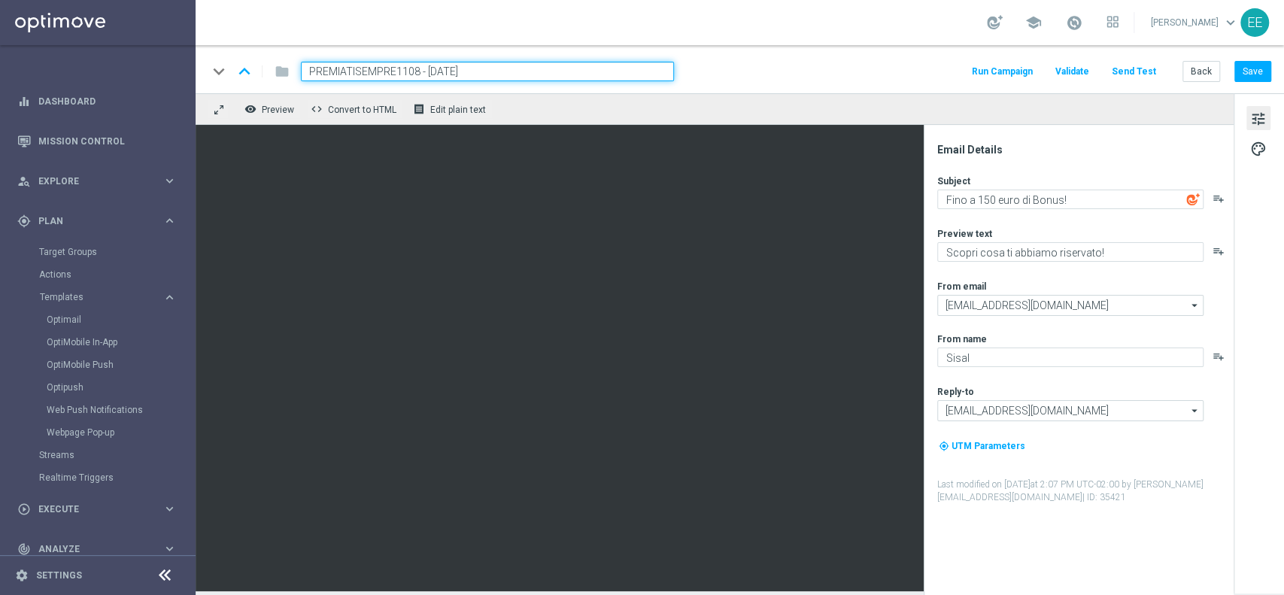 The height and width of the screenshot is (595, 1284). What do you see at coordinates (117, 455) in the screenshot?
I see `div: Streams` at bounding box center [117, 455].